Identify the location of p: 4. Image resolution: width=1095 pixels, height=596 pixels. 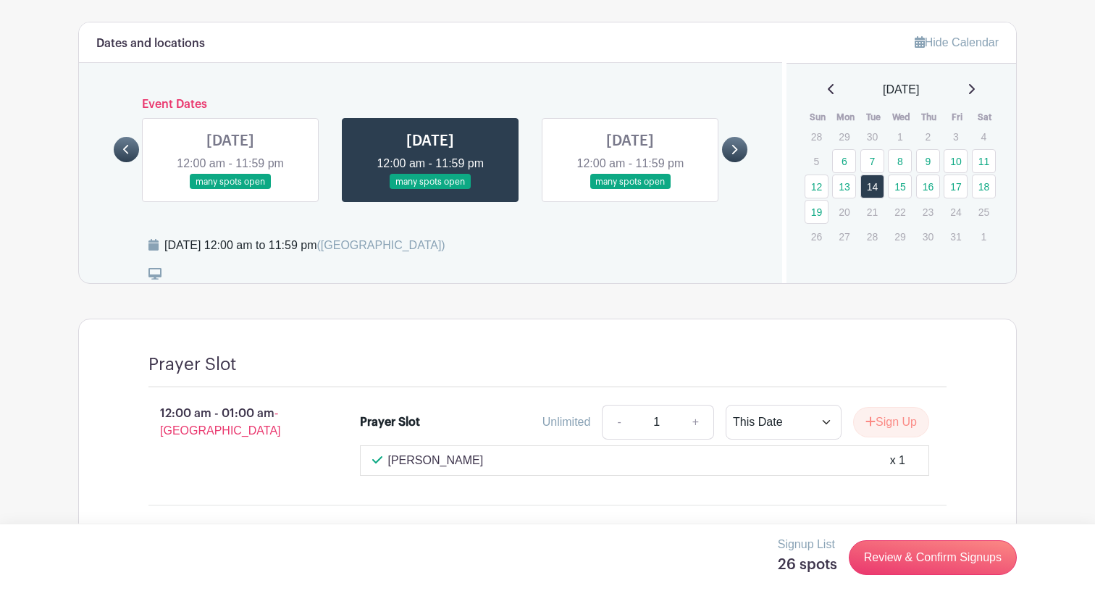
(983, 136).